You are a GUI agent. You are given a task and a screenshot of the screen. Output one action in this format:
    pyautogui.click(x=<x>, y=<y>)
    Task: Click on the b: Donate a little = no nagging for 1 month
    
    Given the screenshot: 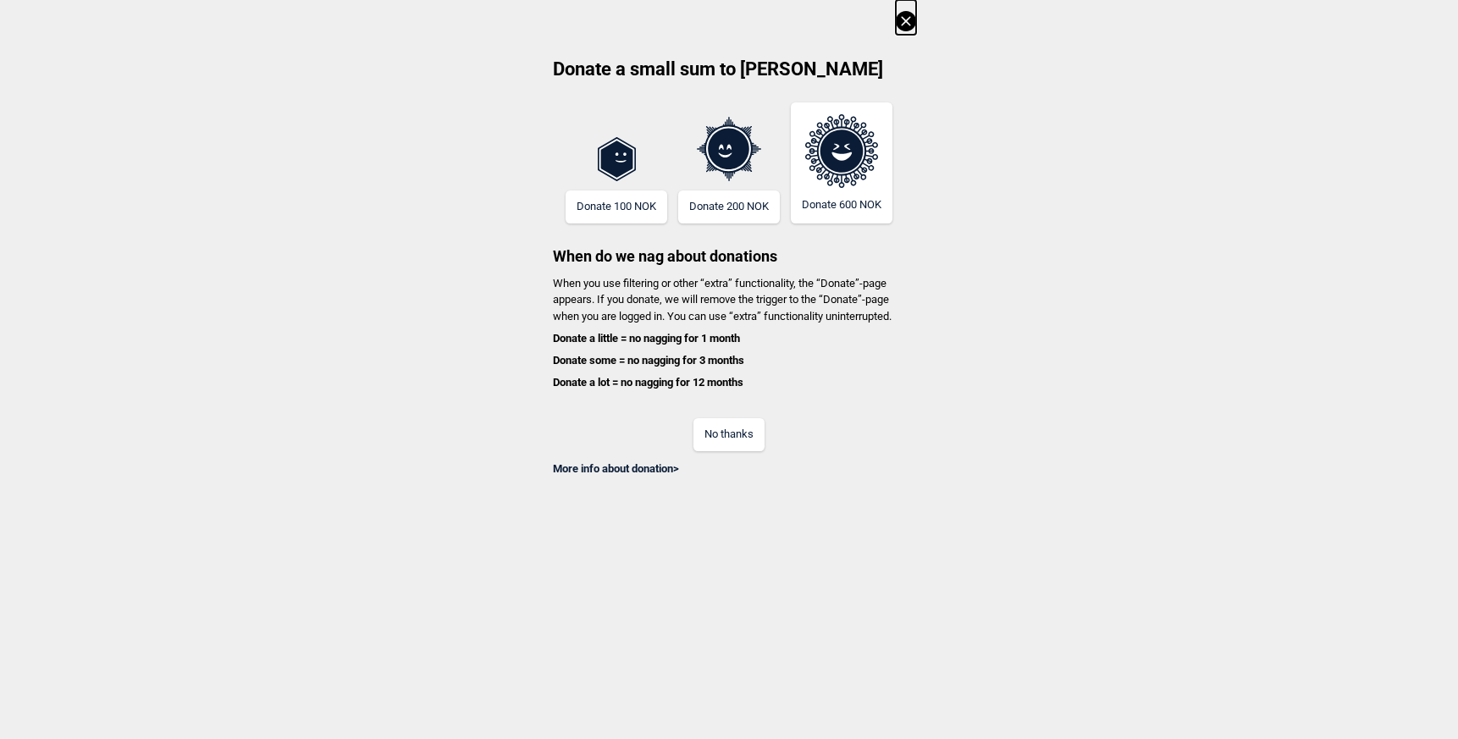 What is the action you would take?
    pyautogui.click(x=646, y=338)
    